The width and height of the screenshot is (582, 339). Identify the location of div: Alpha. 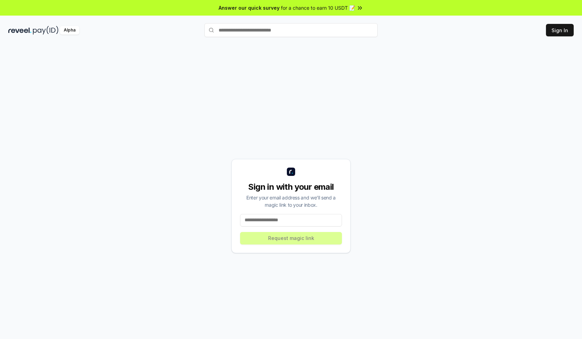
(70, 30).